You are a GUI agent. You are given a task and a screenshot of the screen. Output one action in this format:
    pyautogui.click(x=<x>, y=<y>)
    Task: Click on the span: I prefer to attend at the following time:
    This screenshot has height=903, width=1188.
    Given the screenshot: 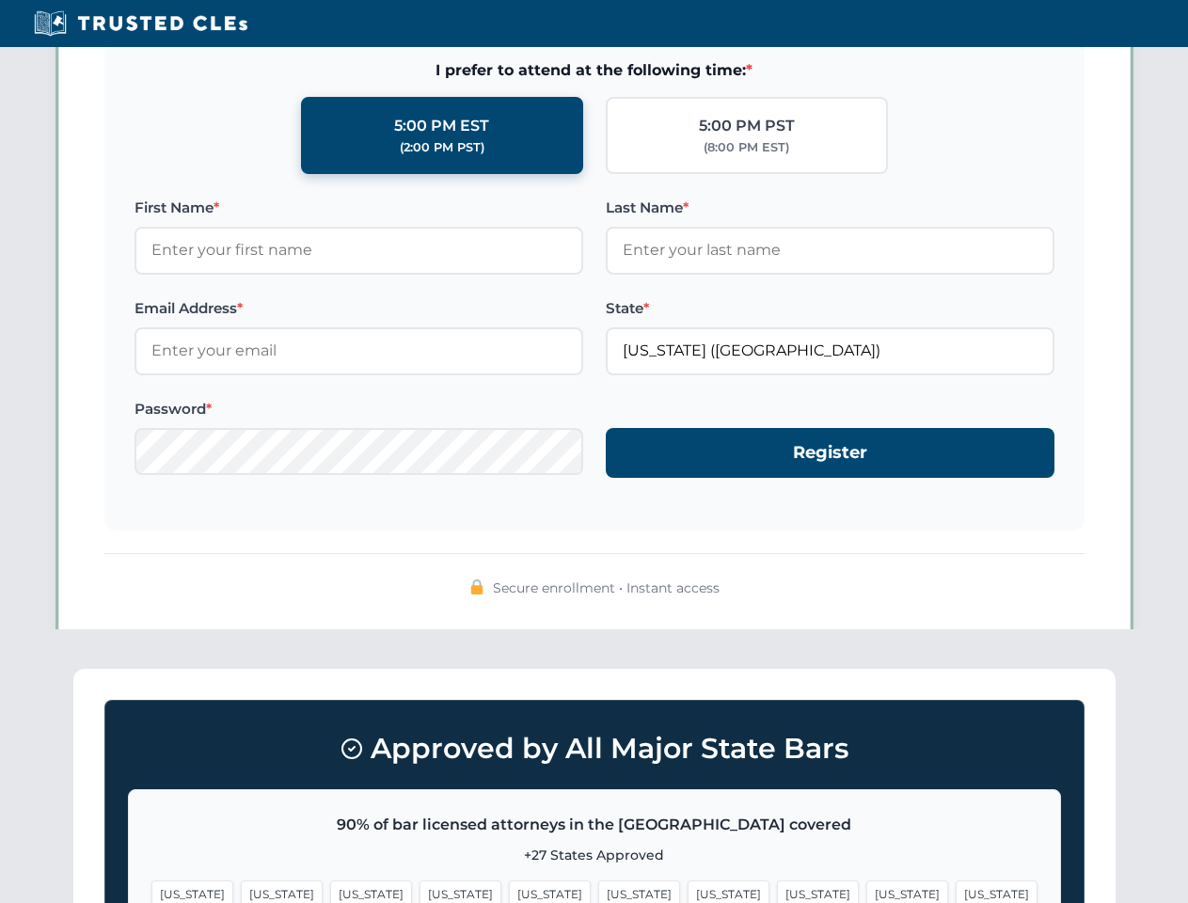 What is the action you would take?
    pyautogui.click(x=594, y=71)
    